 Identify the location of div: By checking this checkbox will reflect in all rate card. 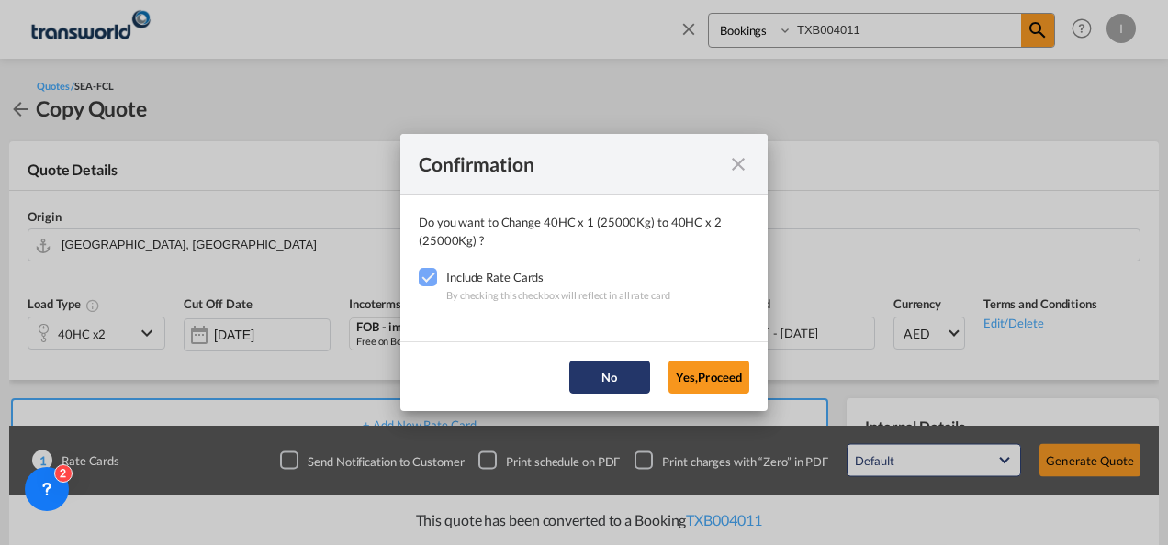
(558, 296).